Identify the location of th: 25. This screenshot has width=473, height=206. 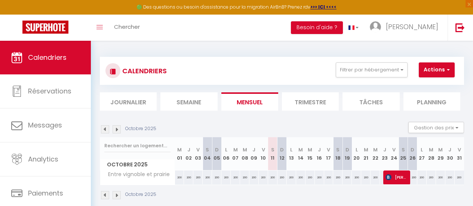
(403, 154).